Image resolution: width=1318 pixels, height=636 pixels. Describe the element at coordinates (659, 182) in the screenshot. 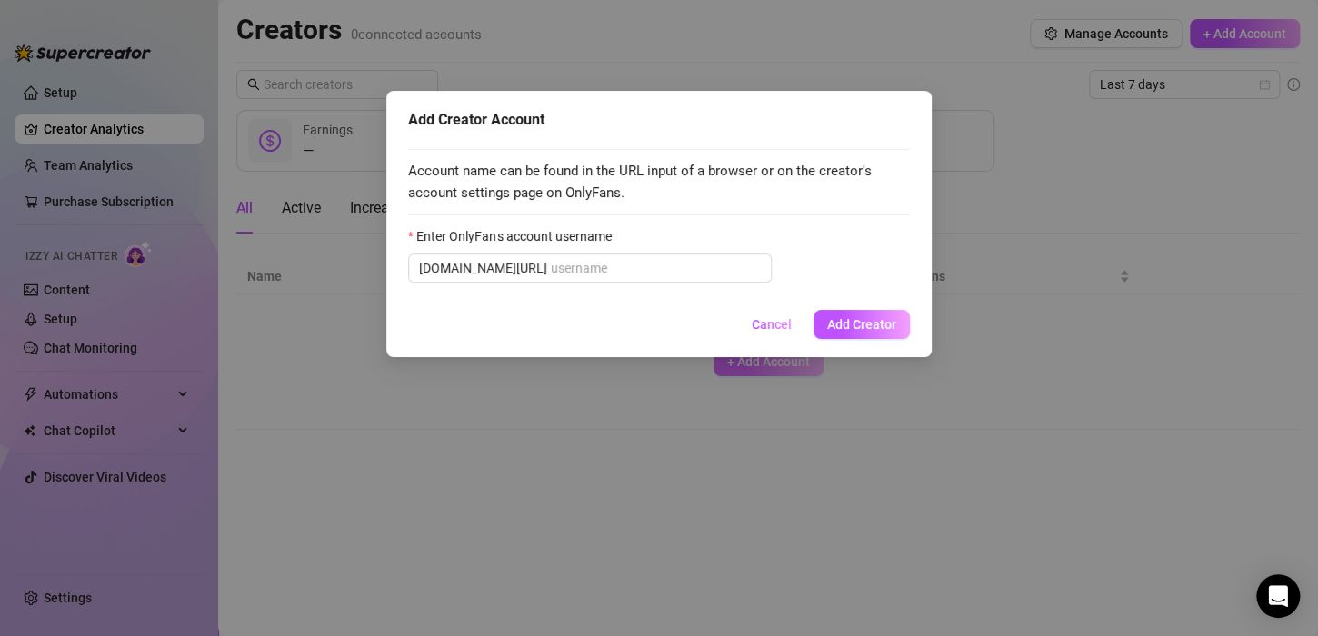

I see `span: Account name can be found in the URL input of a browser or on the creator's account settings page...` at that location.